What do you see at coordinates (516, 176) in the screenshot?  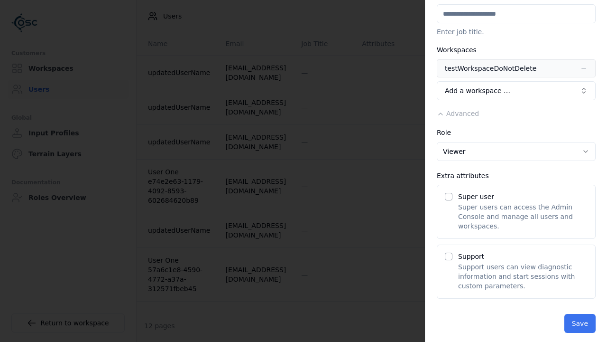 I see `div: Extra attributes` at bounding box center [516, 176].